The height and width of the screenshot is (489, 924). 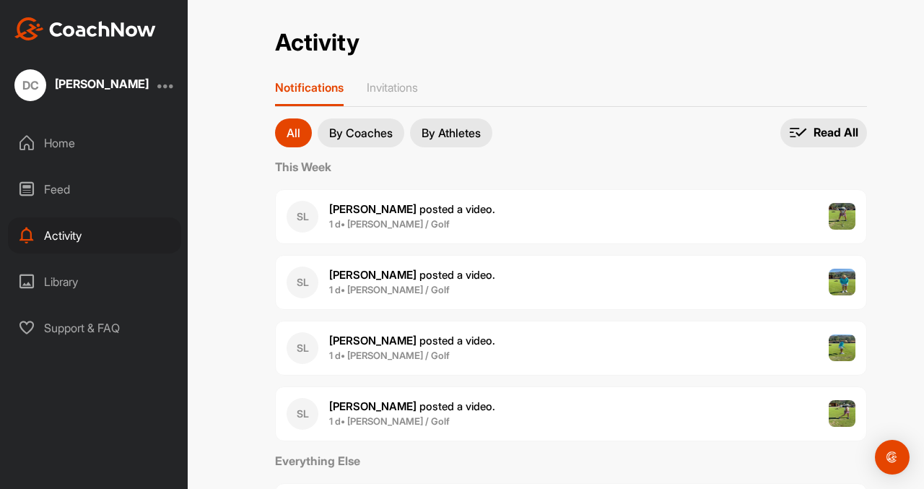 What do you see at coordinates (361, 133) in the screenshot?
I see `p: By Coaches` at bounding box center [361, 133].